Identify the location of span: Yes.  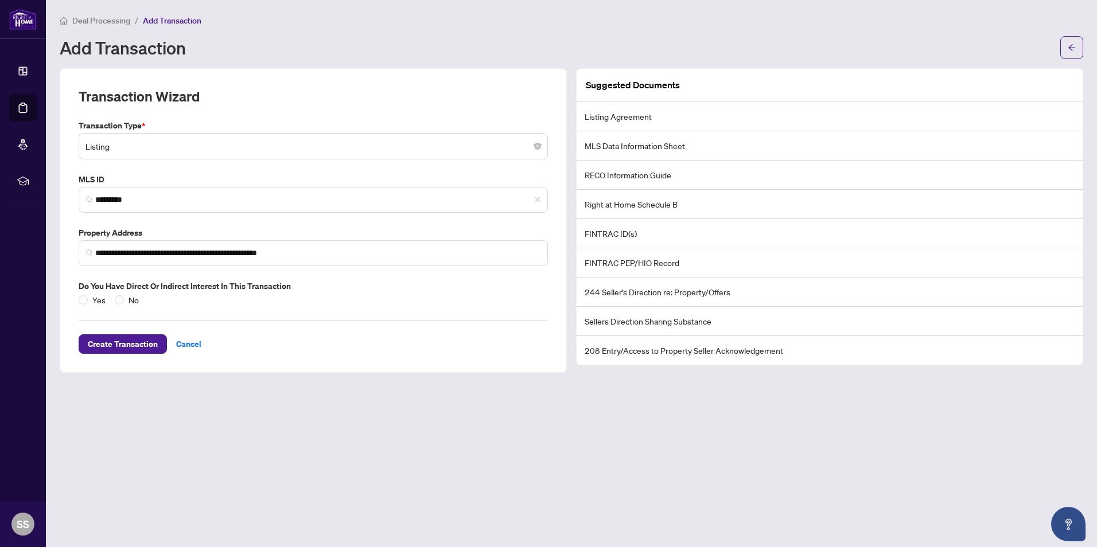
(99, 300).